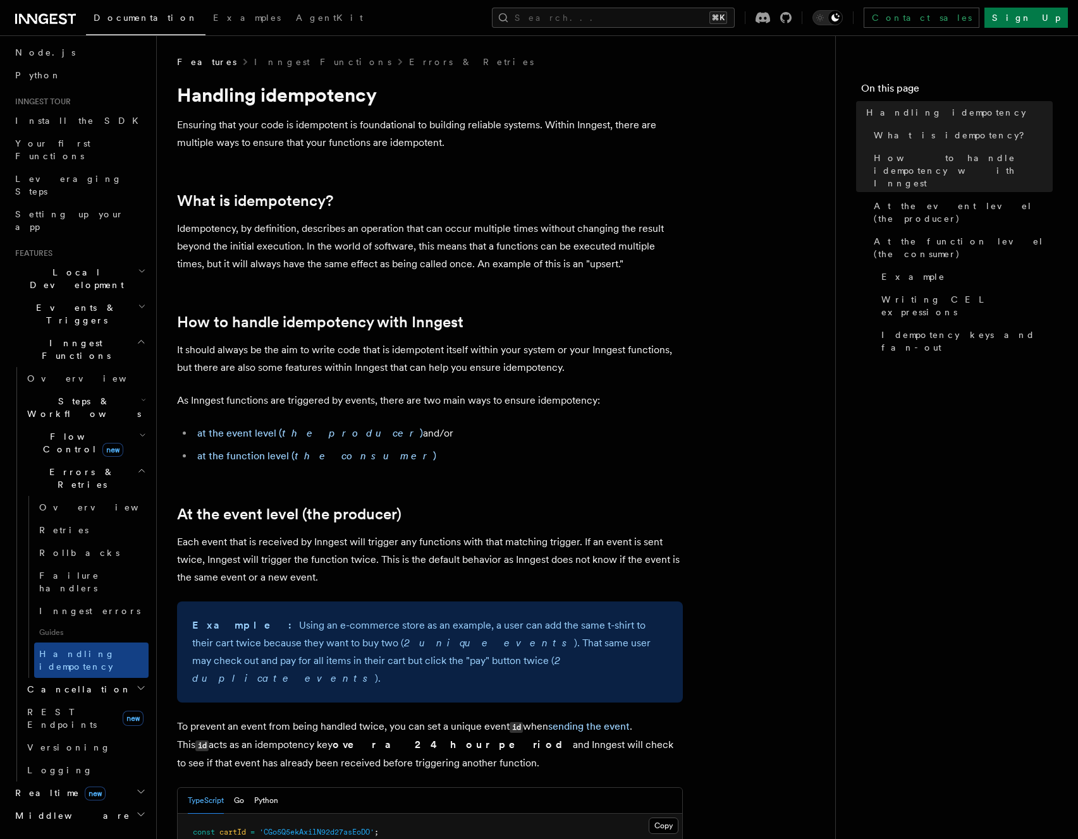 This screenshot has width=1078, height=839. Describe the element at coordinates (85, 587) in the screenshot. I see `div: Errors & Retries` at that location.